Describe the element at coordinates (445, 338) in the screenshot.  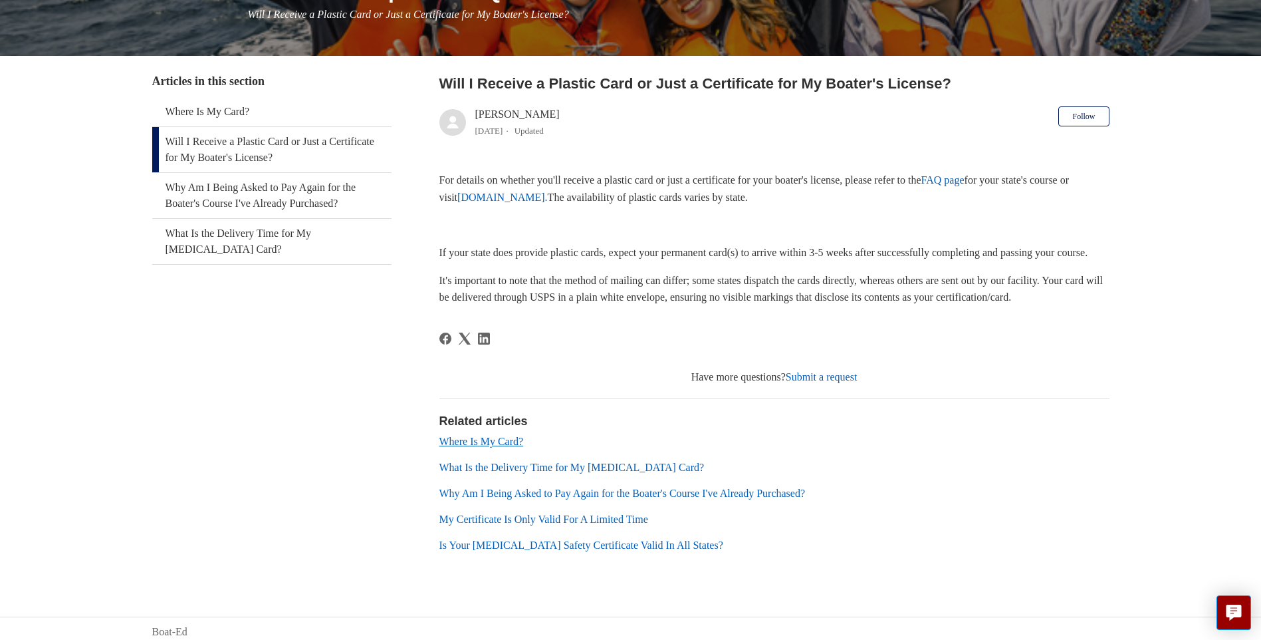
I see `a: Facebook` at that location.